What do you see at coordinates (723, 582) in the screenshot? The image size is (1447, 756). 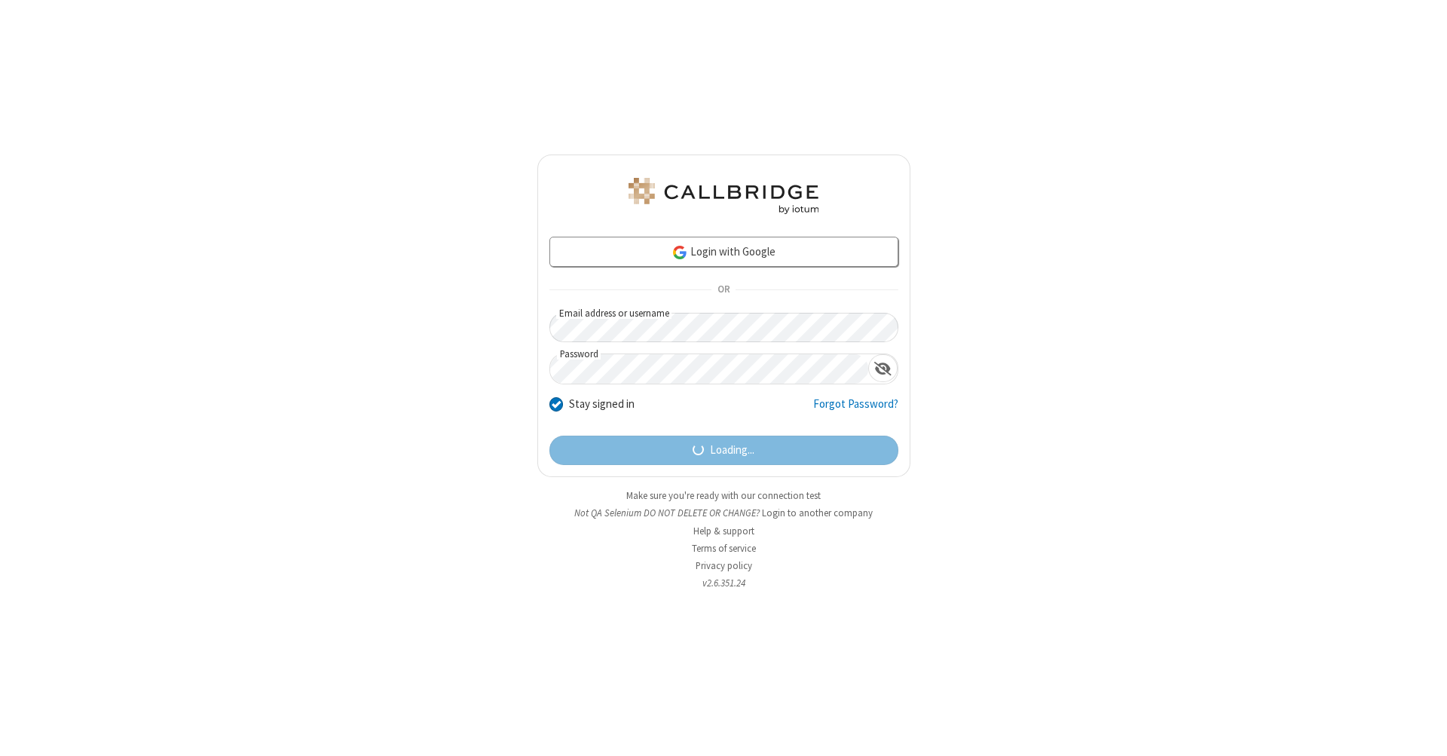 I see `li: v2.6.351.24` at bounding box center [723, 582].